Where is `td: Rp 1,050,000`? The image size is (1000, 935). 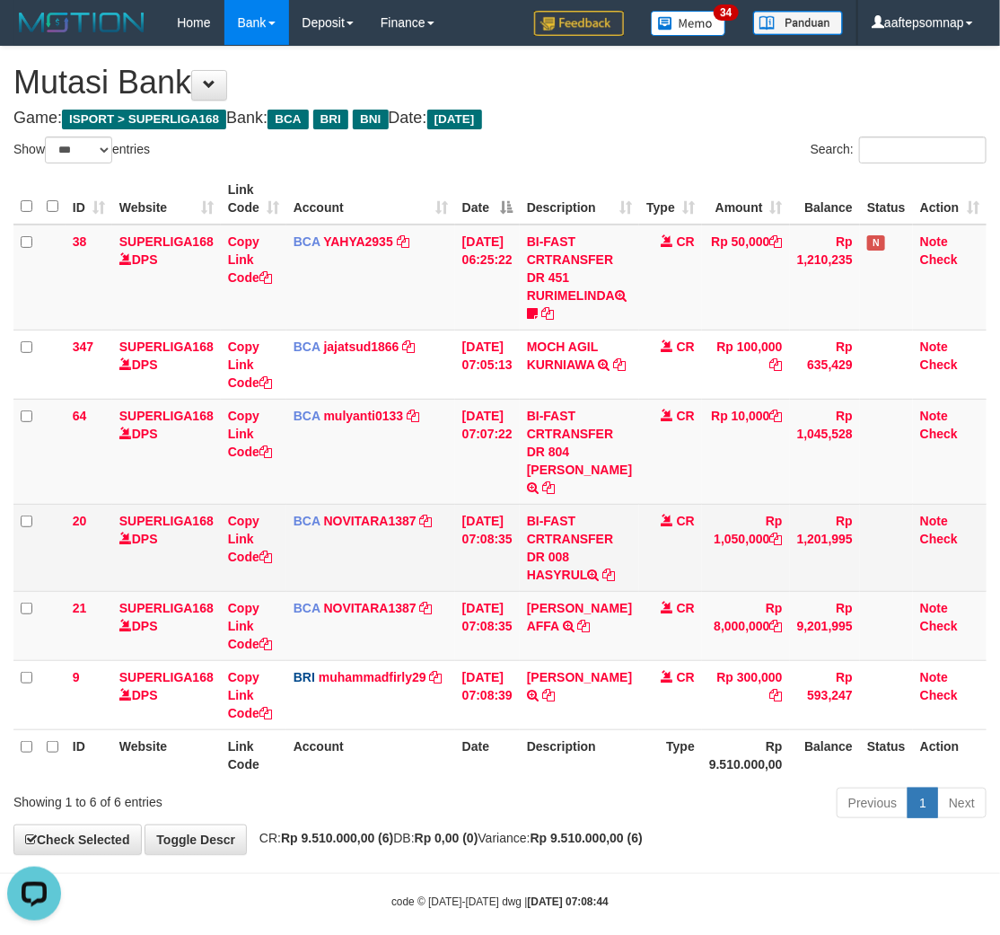 td: Rp 1,050,000 is located at coordinates (746, 547).